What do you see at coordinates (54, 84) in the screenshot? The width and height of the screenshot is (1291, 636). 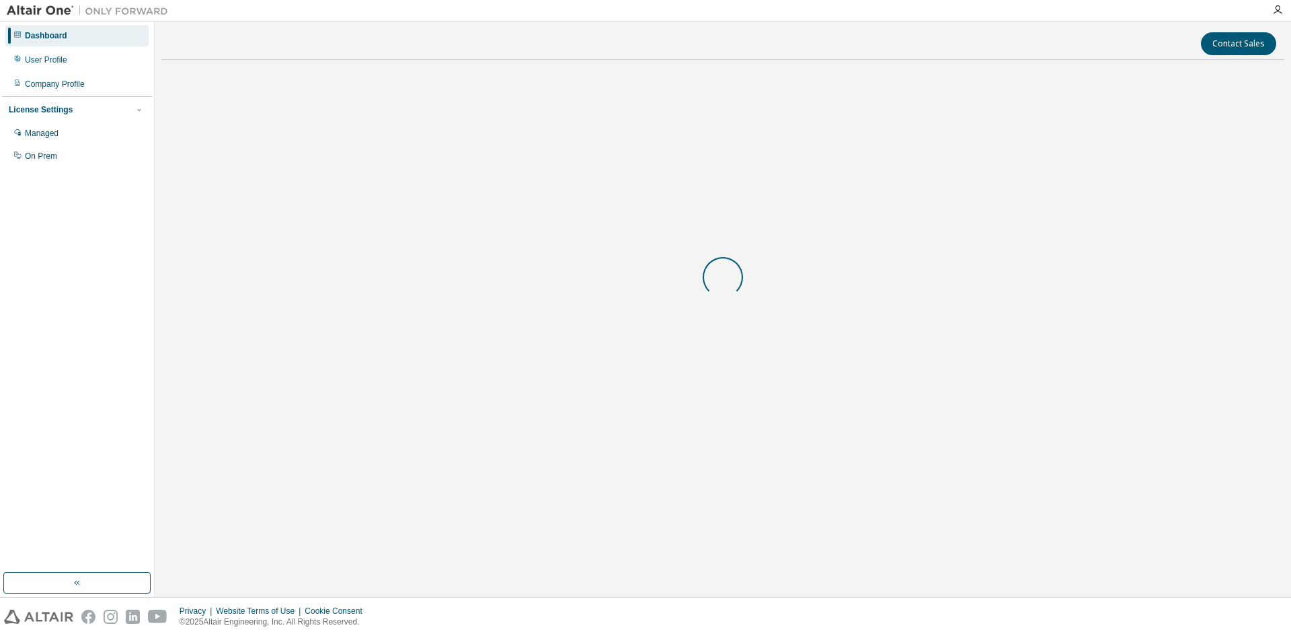 I see `div: Company Profile` at bounding box center [54, 84].